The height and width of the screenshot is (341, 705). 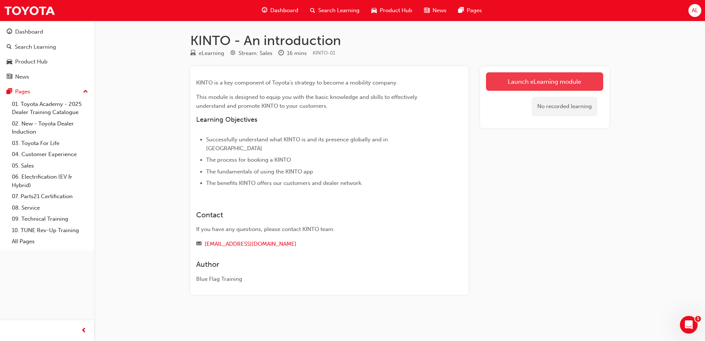 I want to click on a: News, so click(x=47, y=77).